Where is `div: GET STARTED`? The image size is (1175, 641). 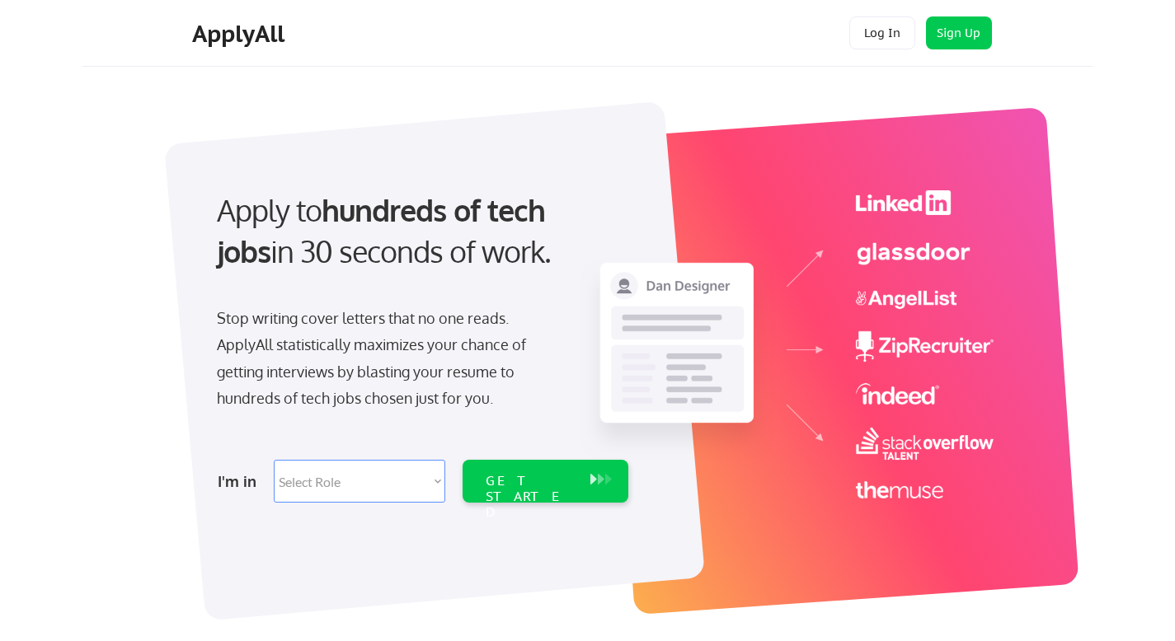 div: GET STARTED is located at coordinates (529, 497).